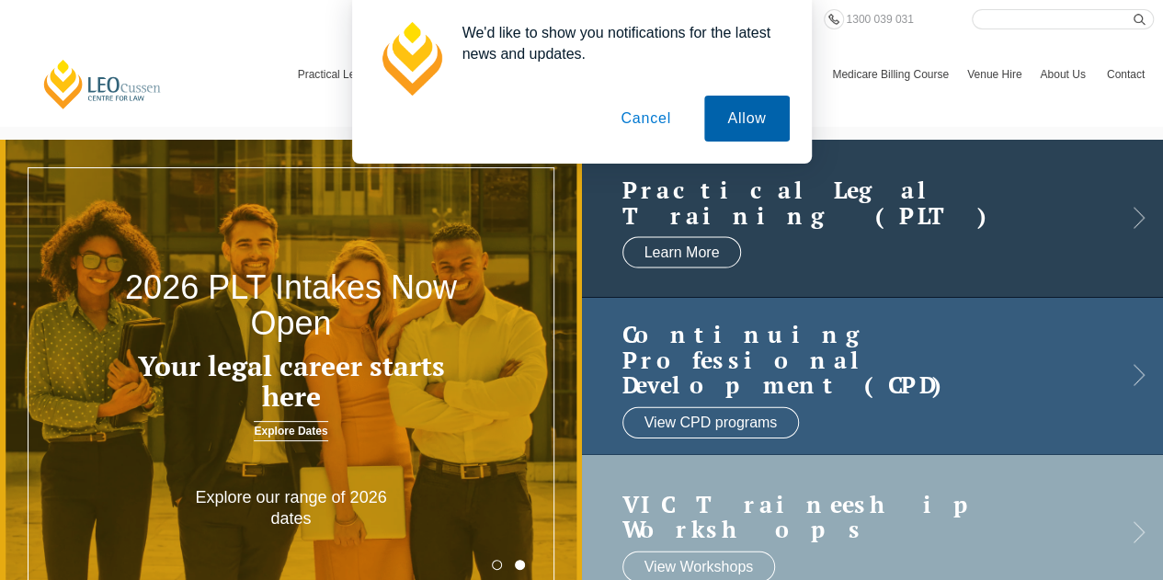  What do you see at coordinates (411, 59) in the screenshot?
I see `img: notification icon` at bounding box center [411, 59].